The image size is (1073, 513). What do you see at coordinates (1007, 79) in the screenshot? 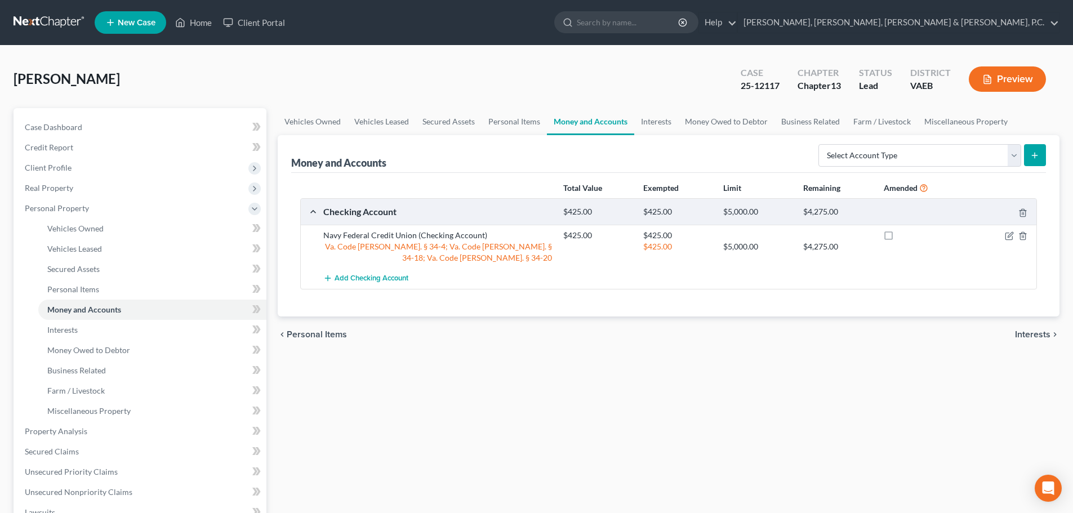
I see `button: Preview` at bounding box center [1007, 79].